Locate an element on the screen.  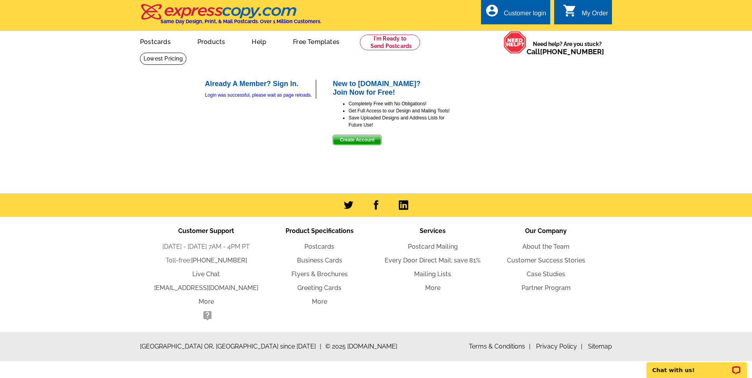
i: account_circle is located at coordinates (492, 11).